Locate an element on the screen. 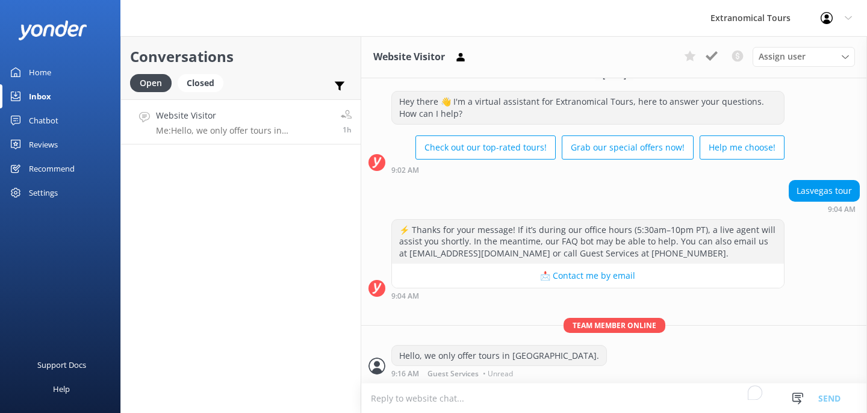 The image size is (867, 413). textarea: To enrich screen reader interactions, please activate Accessibility in Grammarly extension settings is located at coordinates (614, 398).